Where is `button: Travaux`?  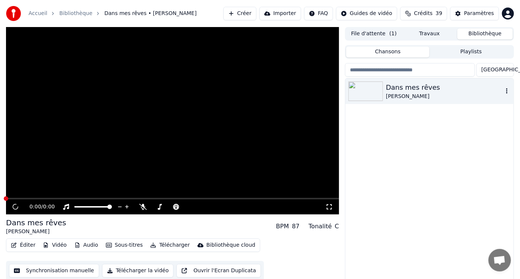
button: Travaux is located at coordinates (430, 34).